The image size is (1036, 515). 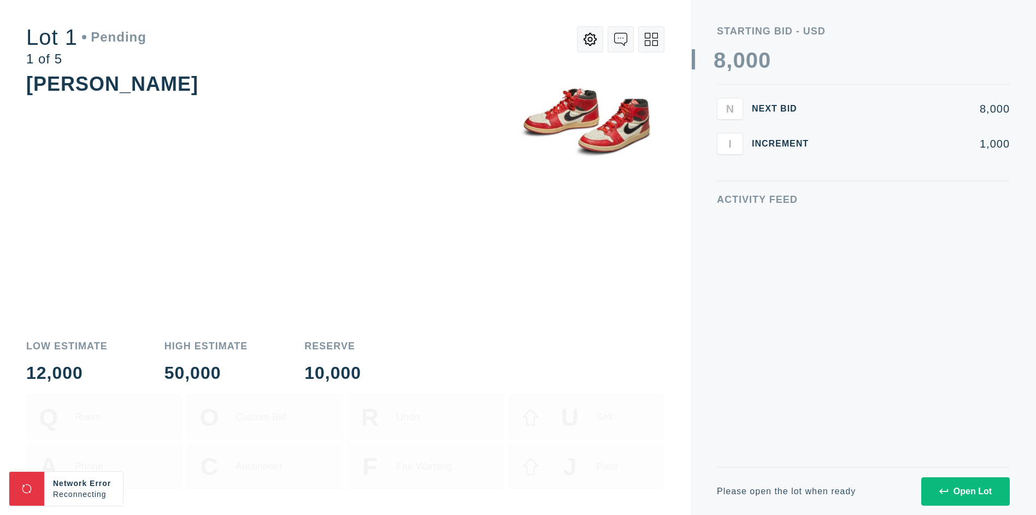 I want to click on span: N, so click(x=730, y=108).